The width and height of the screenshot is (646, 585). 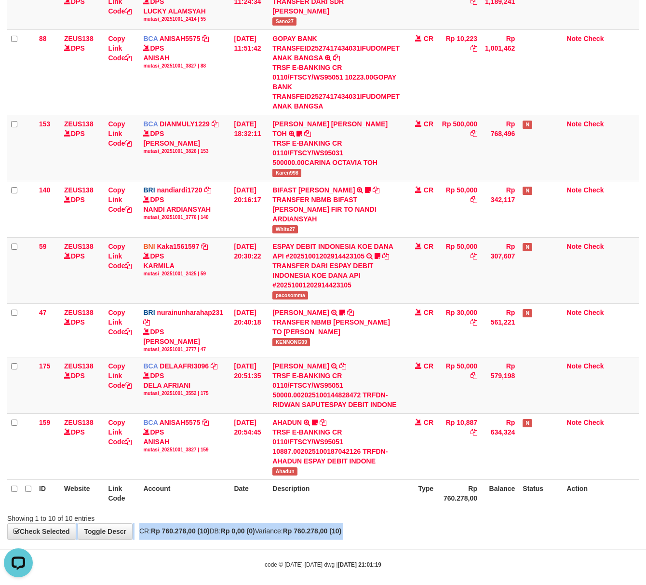 I want to click on span: 140, so click(x=44, y=190).